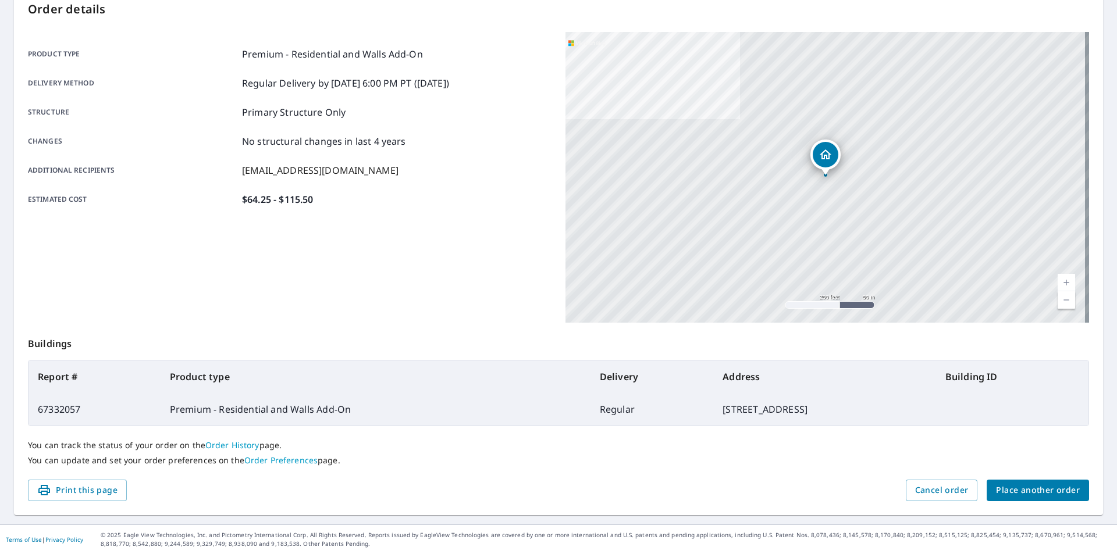 This screenshot has height=554, width=1117. I want to click on p: Primary Structure Only, so click(294, 112).